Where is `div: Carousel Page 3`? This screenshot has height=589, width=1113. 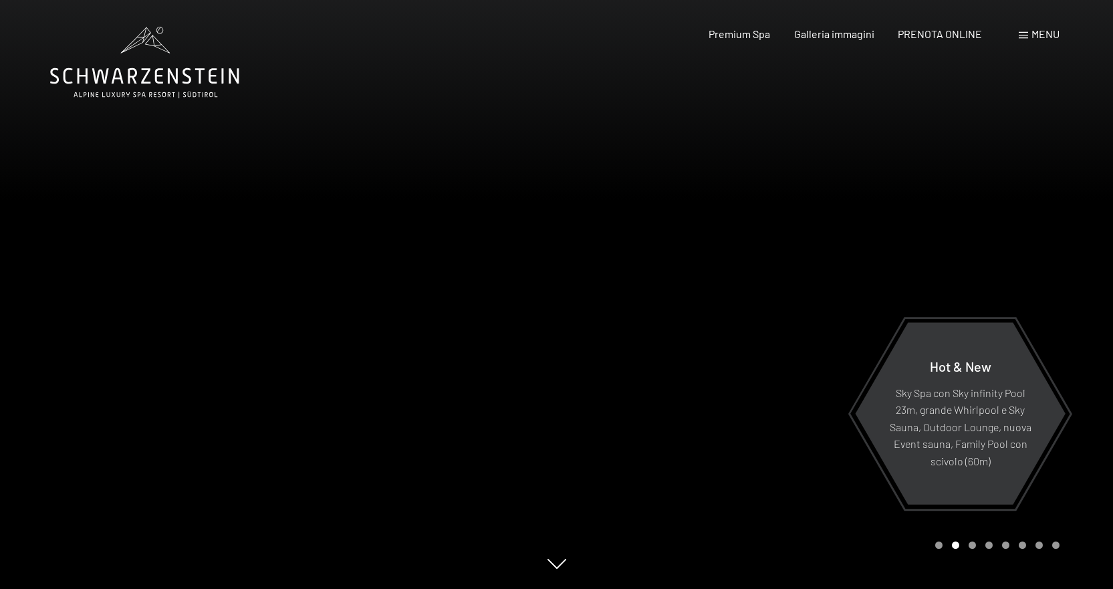 div: Carousel Page 3 is located at coordinates (972, 545).